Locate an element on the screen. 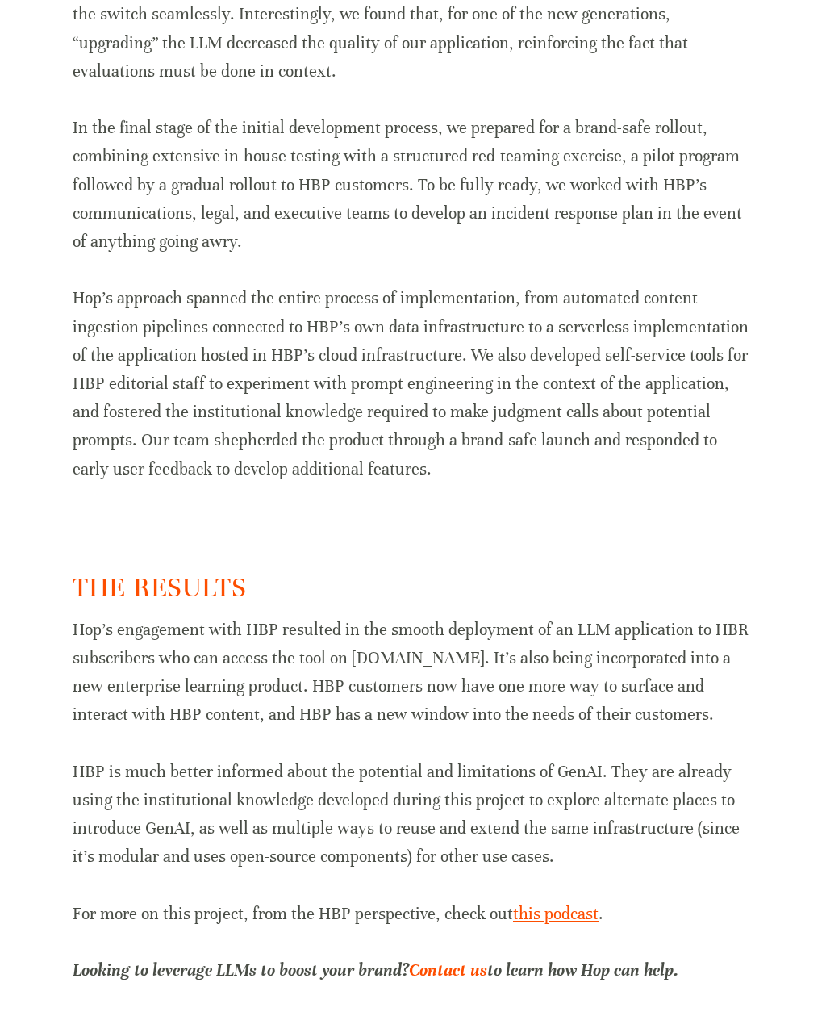  p: Hop’s engagement with HBP resulted in the smooth deployment of an LLM application to HBR subscrib... is located at coordinates (413, 672).